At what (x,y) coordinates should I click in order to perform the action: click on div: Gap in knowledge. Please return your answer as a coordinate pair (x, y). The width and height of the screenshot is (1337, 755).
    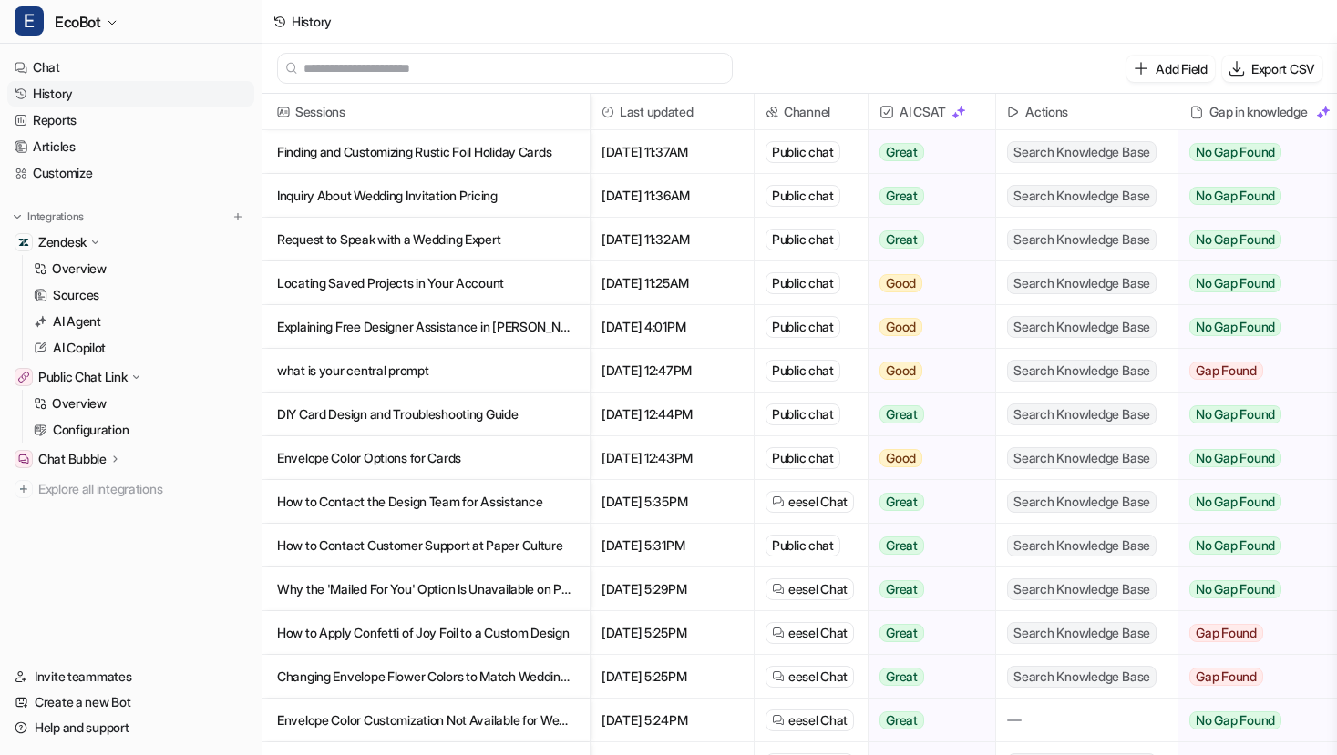
    Looking at the image, I should click on (1259, 112).